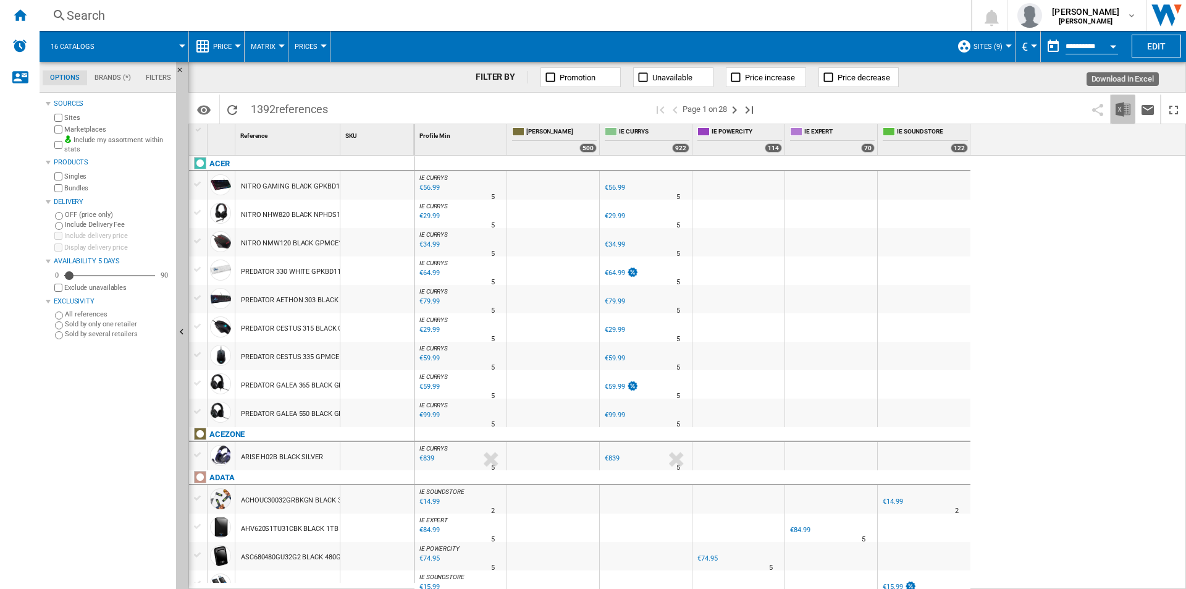  What do you see at coordinates (118, 224) in the screenshot?
I see `label: Include Delivery Fee` at bounding box center [118, 224].